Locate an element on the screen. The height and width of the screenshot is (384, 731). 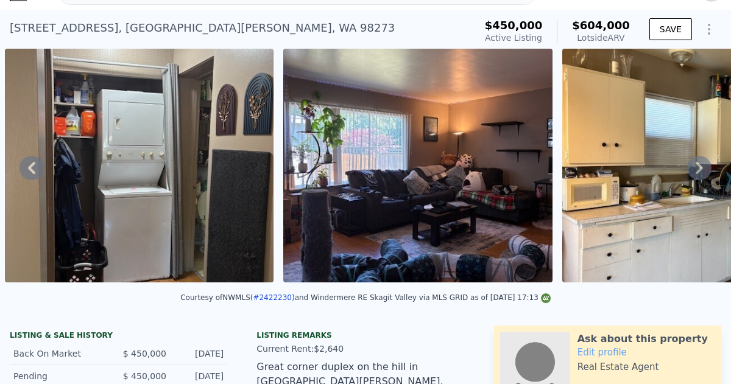
button: Show Options is located at coordinates (709, 29).